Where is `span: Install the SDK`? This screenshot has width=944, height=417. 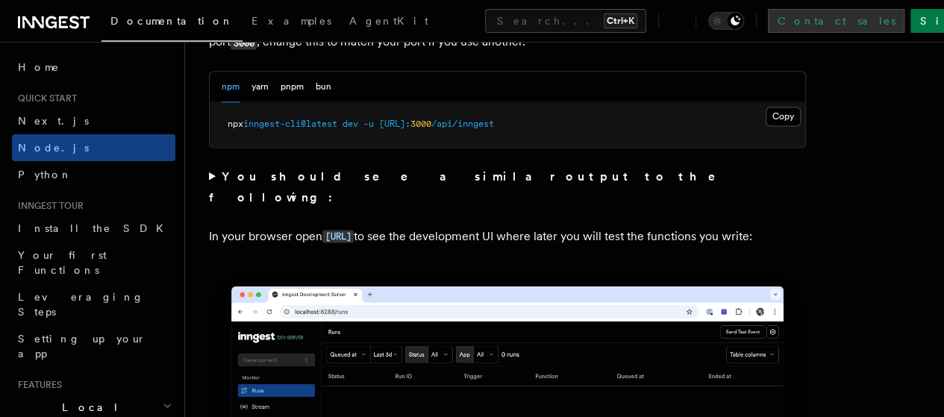
span: Install the SDK is located at coordinates (95, 228).